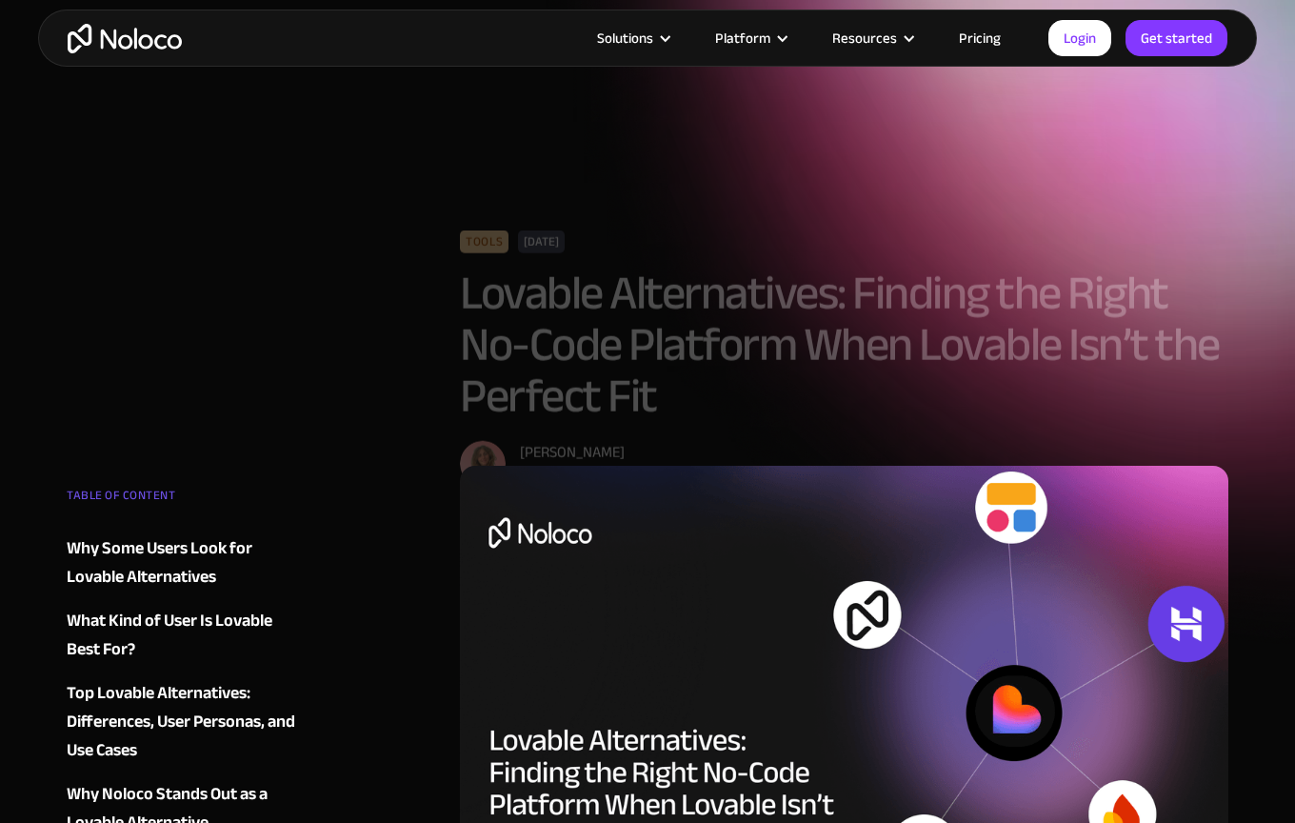 Image resolution: width=1295 pixels, height=823 pixels. What do you see at coordinates (182, 563) in the screenshot?
I see `a: Why Some Users Look for Lovable Alternatives` at bounding box center [182, 563].